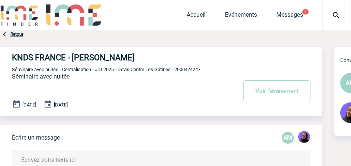 The width and height of the screenshot is (351, 166). What do you see at coordinates (241, 16) in the screenshot?
I see `a: Evénements` at bounding box center [241, 16].